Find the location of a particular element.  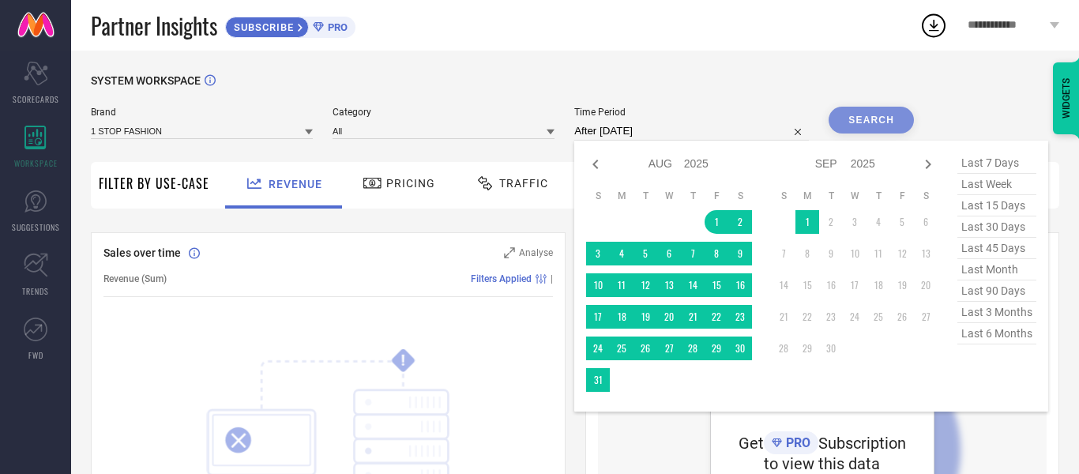

span: SUGGESTIONS is located at coordinates (36, 227).